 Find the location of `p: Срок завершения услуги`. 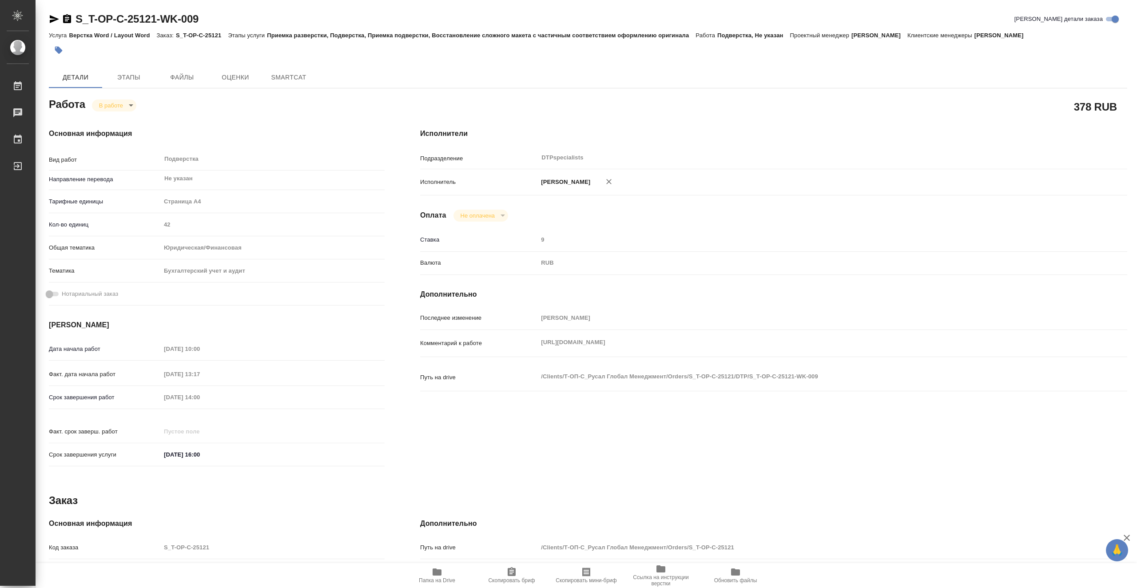

p: Срок завершения услуги is located at coordinates (105, 455).